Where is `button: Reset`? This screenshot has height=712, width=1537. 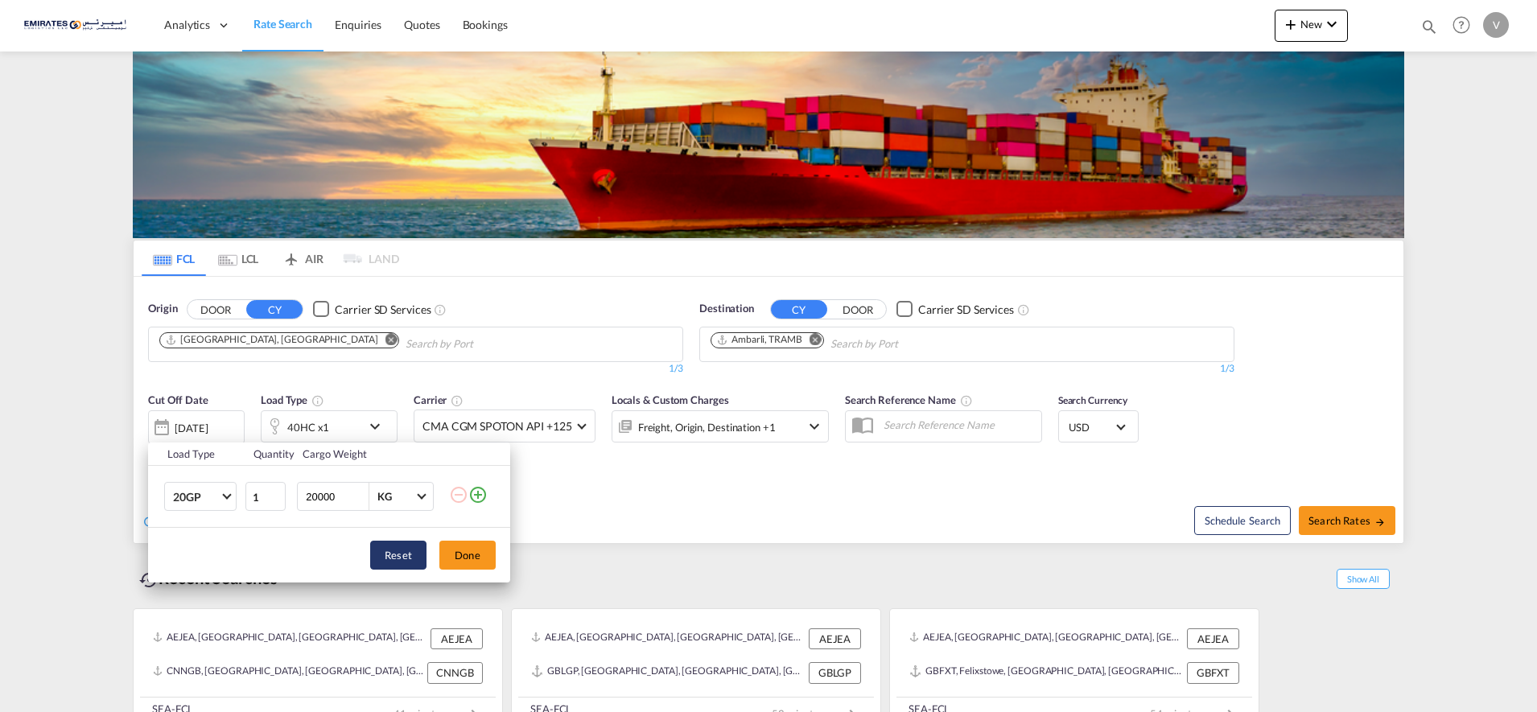
button: Reset is located at coordinates (398, 555).